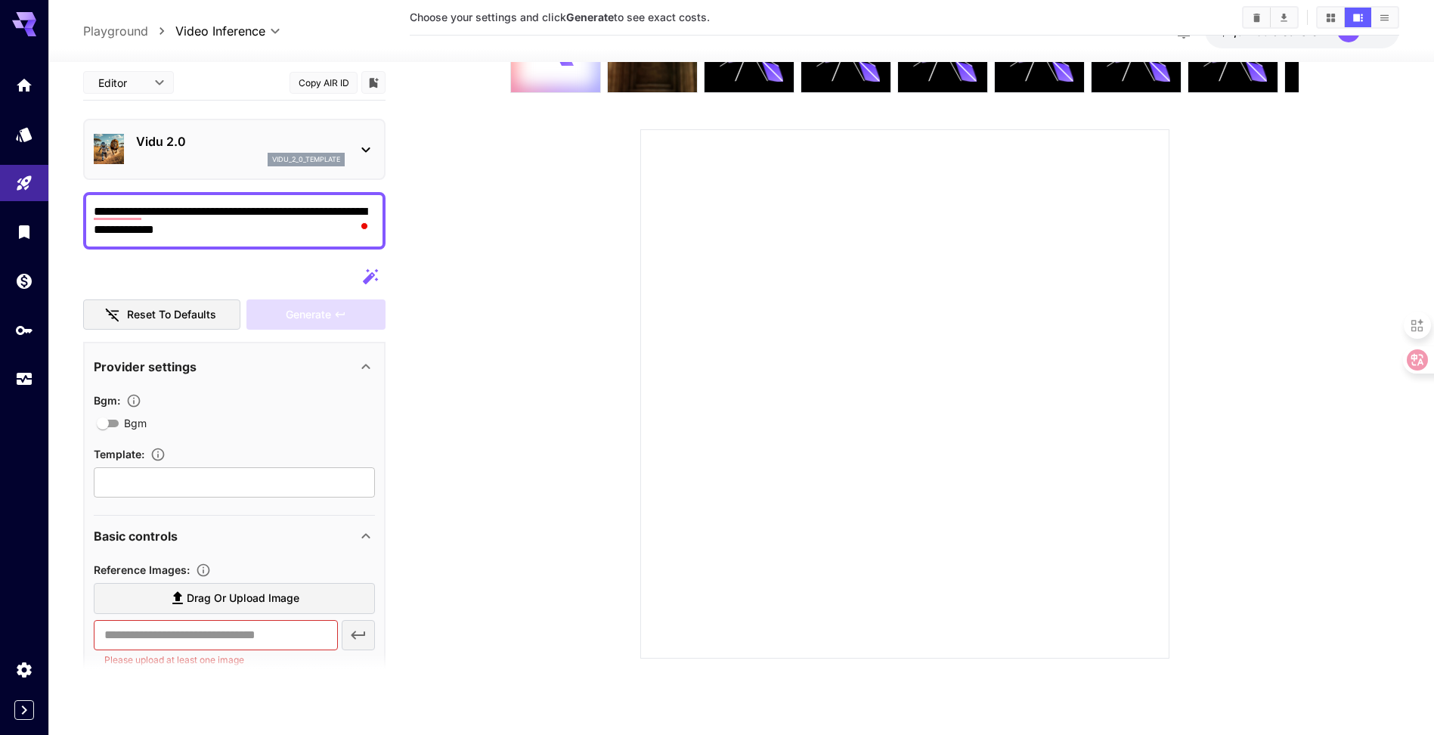 The height and width of the screenshot is (735, 1434). I want to click on span: Drag or upload image, so click(243, 598).